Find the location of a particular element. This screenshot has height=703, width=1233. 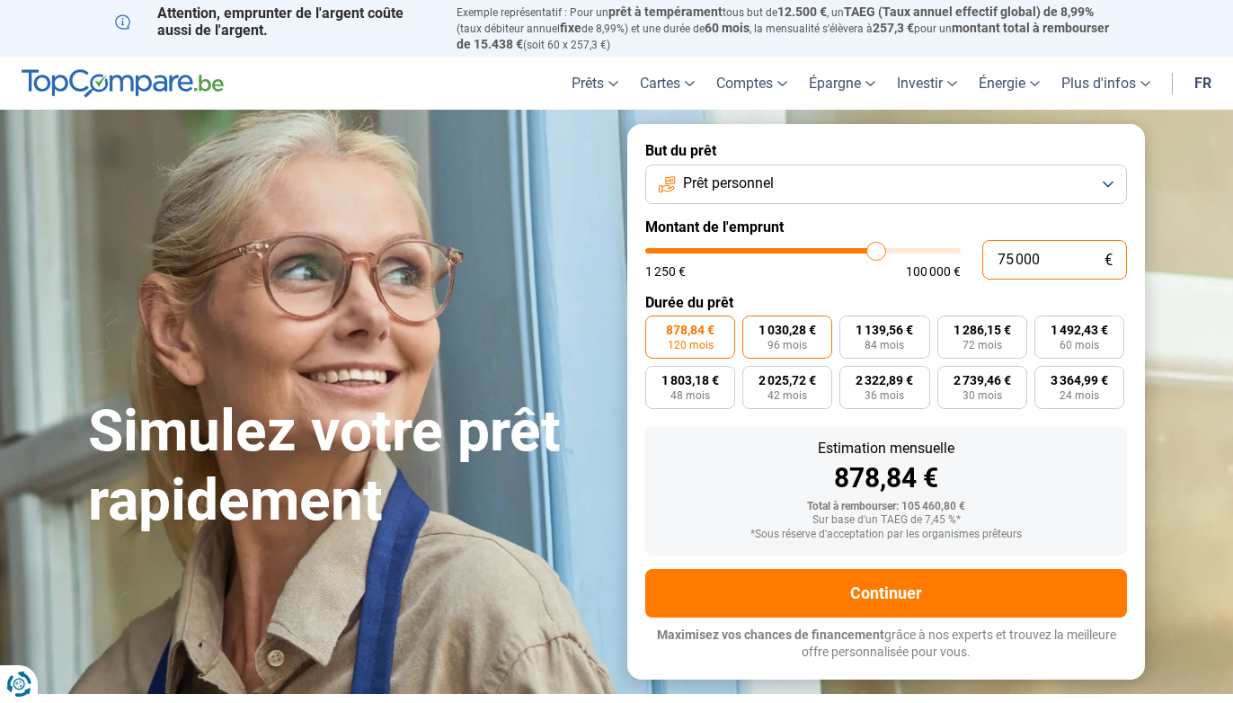

span: 257,3 € is located at coordinates (893, 28).